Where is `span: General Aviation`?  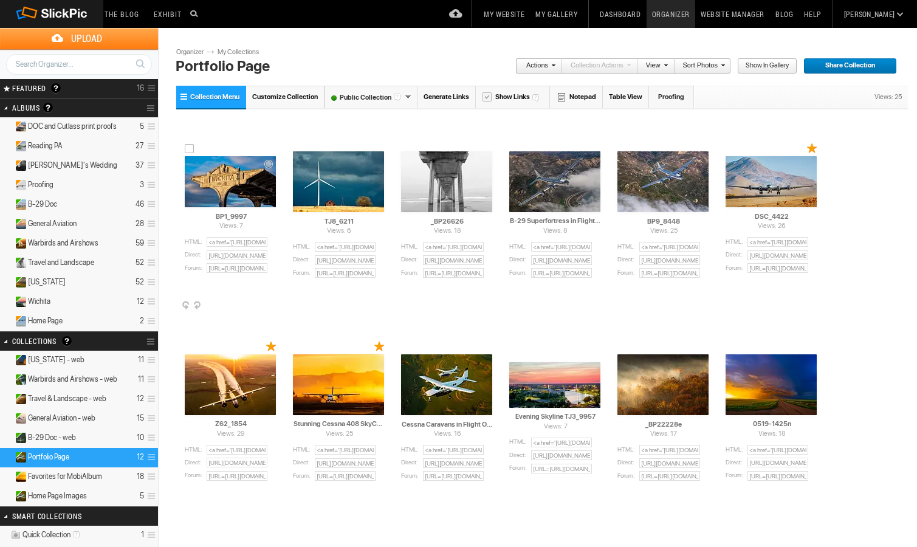
span: General Aviation is located at coordinates (52, 224).